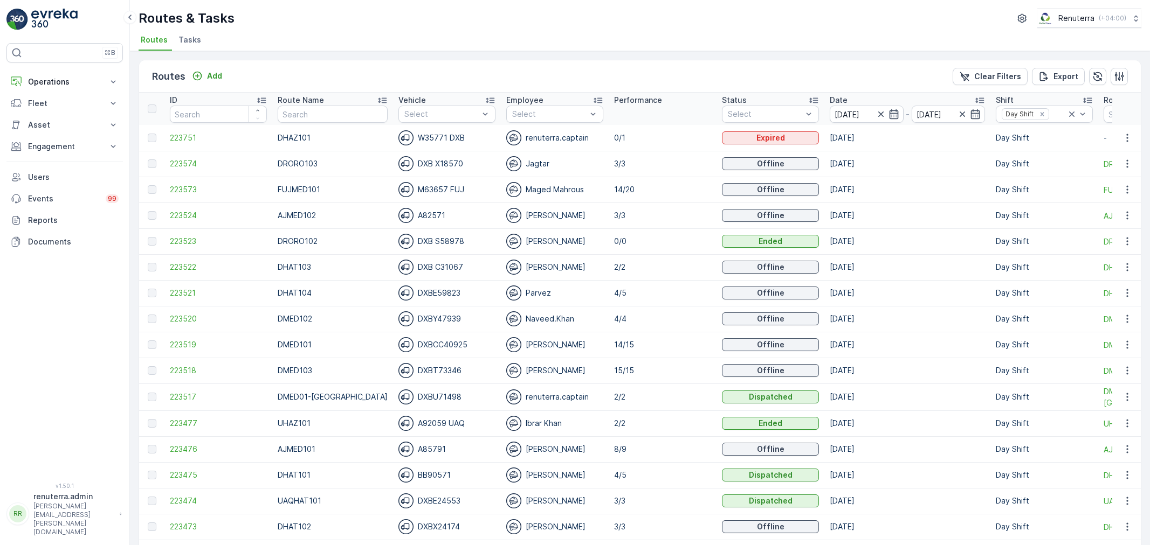  What do you see at coordinates (218, 164) in the screenshot?
I see `a: 223574` at bounding box center [218, 164].